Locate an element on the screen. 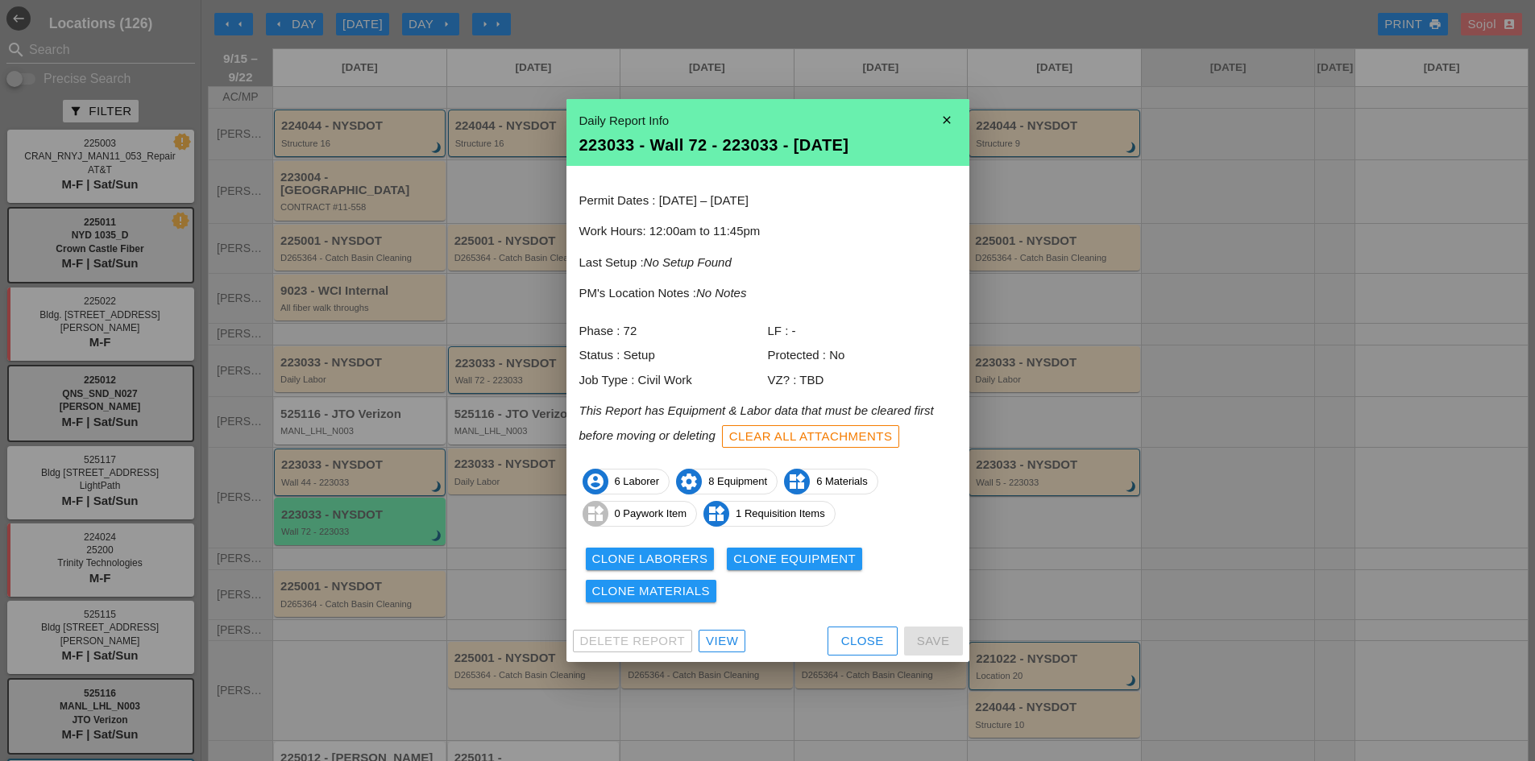  i: account_circle is located at coordinates (595, 482).